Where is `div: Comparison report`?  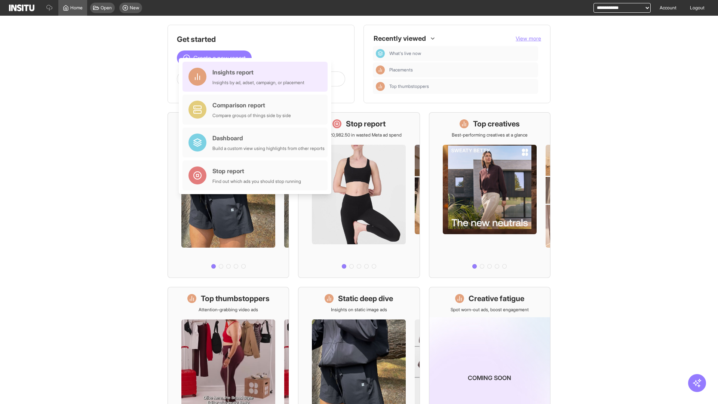 div: Comparison report is located at coordinates (252, 105).